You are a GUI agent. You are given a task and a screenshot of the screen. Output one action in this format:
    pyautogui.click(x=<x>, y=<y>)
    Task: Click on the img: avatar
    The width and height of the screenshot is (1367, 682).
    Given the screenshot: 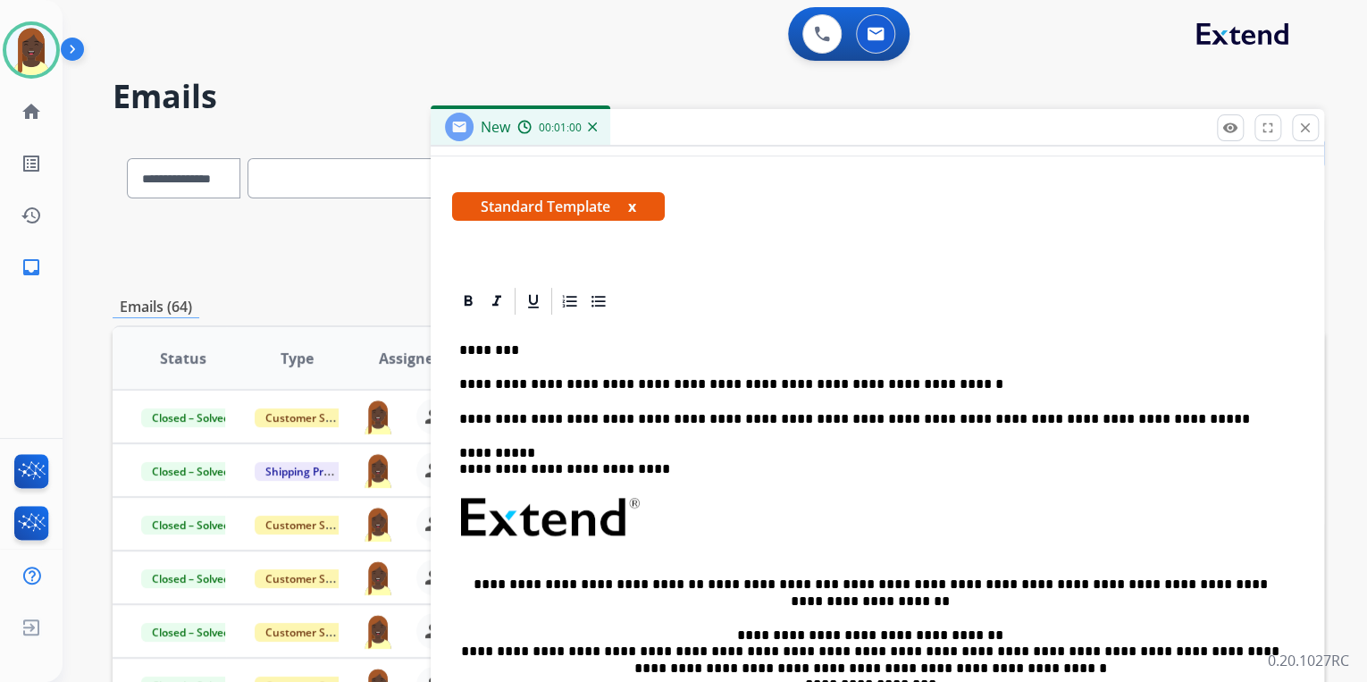 What is the action you would take?
    pyautogui.click(x=31, y=50)
    